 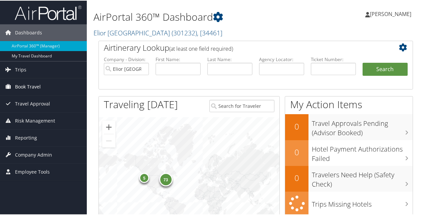 What do you see at coordinates (109, 140) in the screenshot?
I see `button: Zoom out` at bounding box center [109, 140].